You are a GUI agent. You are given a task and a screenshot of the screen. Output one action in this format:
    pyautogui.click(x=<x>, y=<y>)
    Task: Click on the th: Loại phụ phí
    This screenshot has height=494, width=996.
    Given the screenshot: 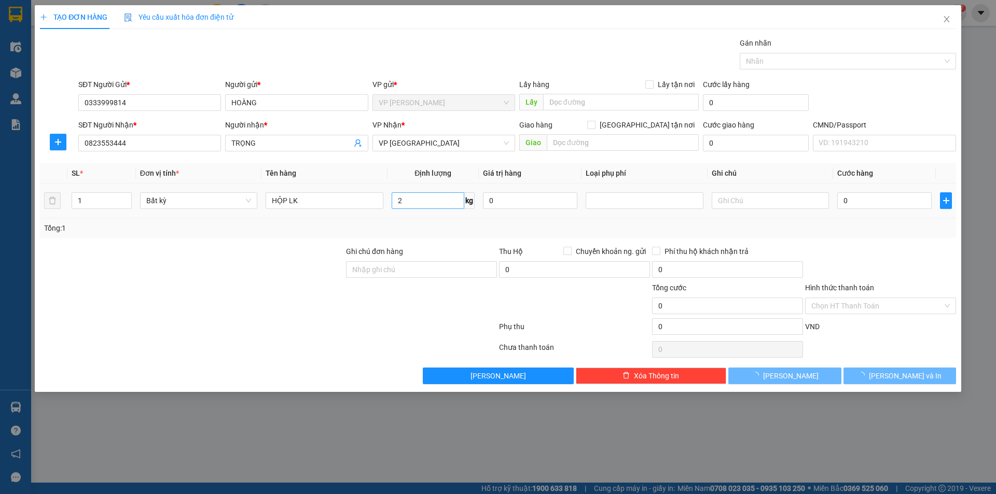 What is the action you would take?
    pyautogui.click(x=644, y=173)
    